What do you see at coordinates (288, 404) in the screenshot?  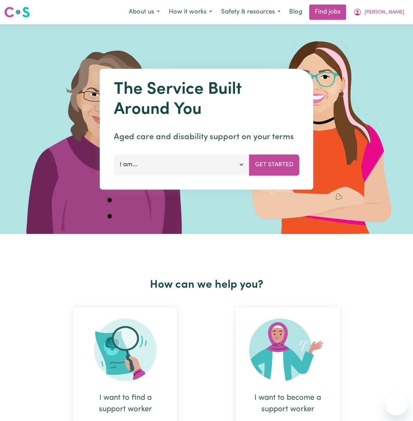 I see `div: I want to become a support worker` at bounding box center [288, 404].